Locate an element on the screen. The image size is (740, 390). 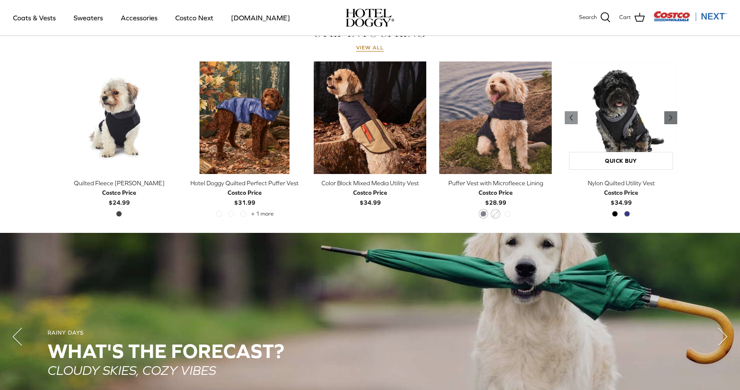
button: Next is located at coordinates (722, 336).